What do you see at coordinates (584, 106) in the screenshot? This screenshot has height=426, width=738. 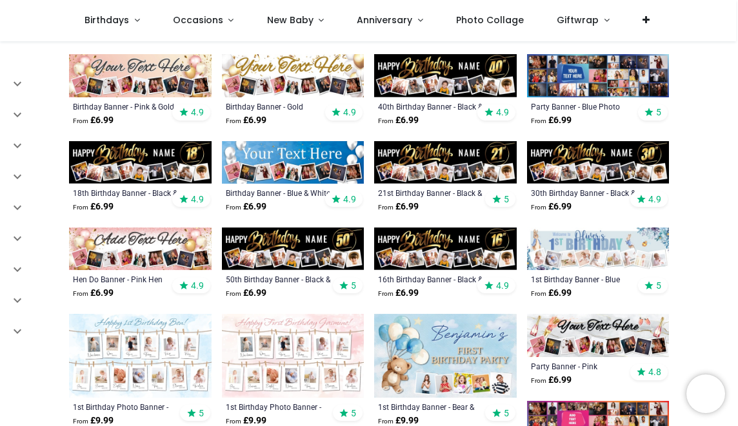 I see `div: Party Banner - Blue Photo Collage` at bounding box center [584, 106].